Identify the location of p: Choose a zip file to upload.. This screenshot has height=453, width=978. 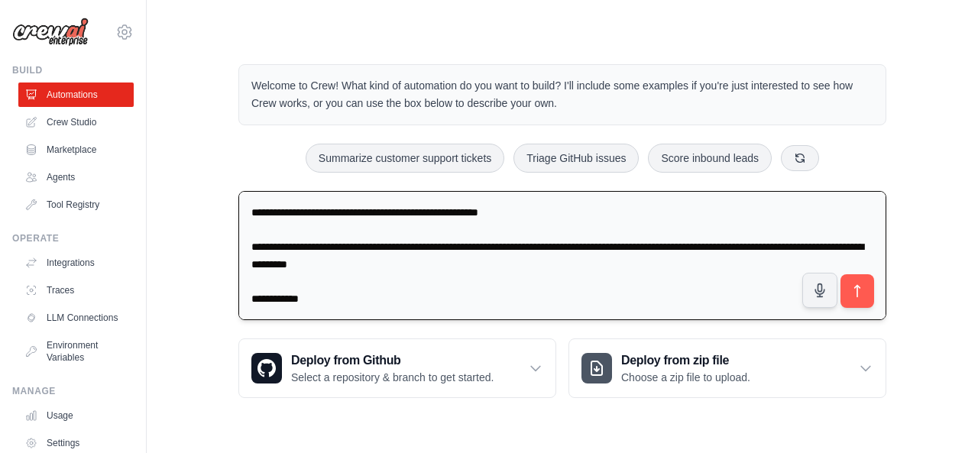
(685, 377).